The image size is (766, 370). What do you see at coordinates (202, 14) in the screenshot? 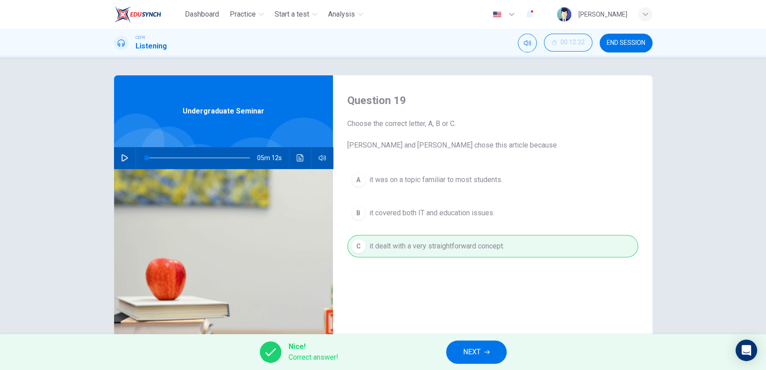
I see `a: Dashboard` at bounding box center [202, 14].